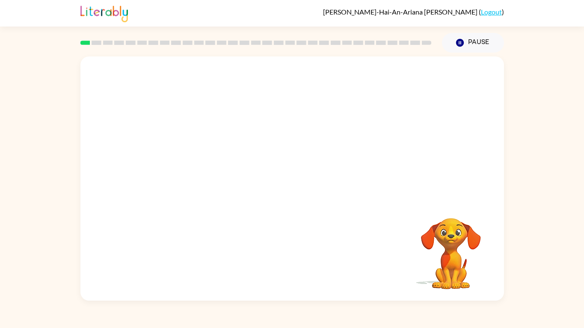 The width and height of the screenshot is (584, 328). I want to click on a: Logout, so click(491, 12).